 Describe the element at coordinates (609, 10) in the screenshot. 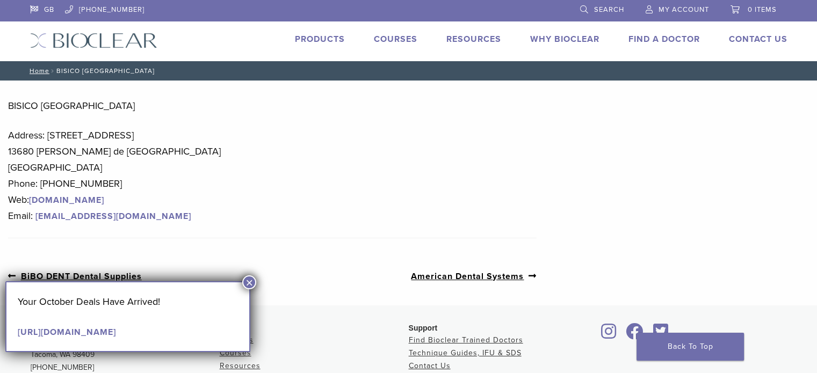

I see `span: Search` at that location.